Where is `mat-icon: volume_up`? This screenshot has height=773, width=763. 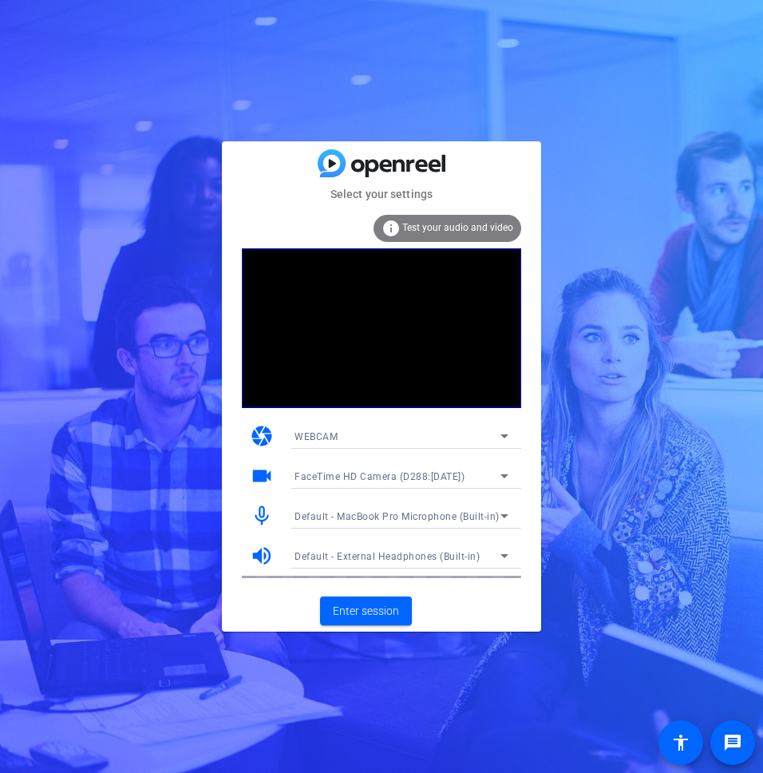 mat-icon: volume_up is located at coordinates (262, 556).